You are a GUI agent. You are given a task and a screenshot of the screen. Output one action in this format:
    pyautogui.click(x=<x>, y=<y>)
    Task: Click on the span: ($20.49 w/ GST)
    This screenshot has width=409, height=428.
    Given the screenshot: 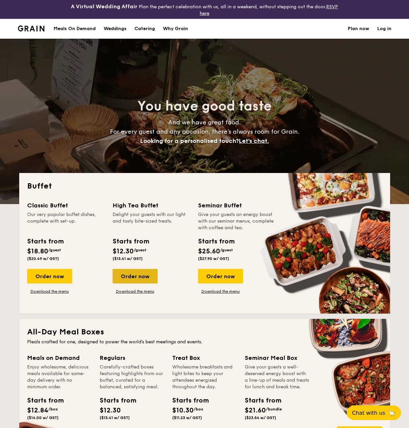 What is the action you would take?
    pyautogui.click(x=43, y=259)
    